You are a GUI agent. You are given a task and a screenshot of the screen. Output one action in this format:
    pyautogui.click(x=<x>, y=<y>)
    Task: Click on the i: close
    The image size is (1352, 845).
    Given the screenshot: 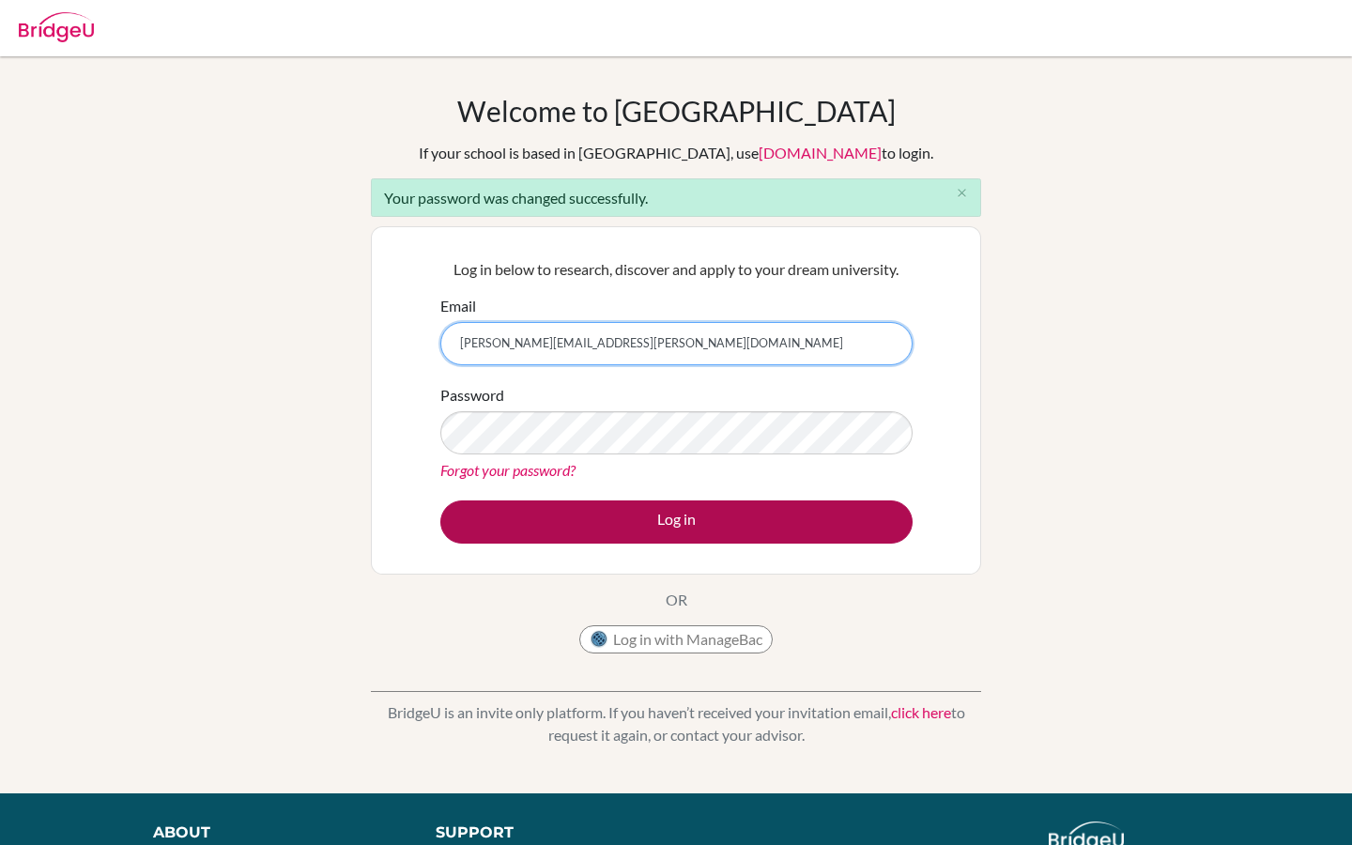 What is the action you would take?
    pyautogui.click(x=961, y=192)
    